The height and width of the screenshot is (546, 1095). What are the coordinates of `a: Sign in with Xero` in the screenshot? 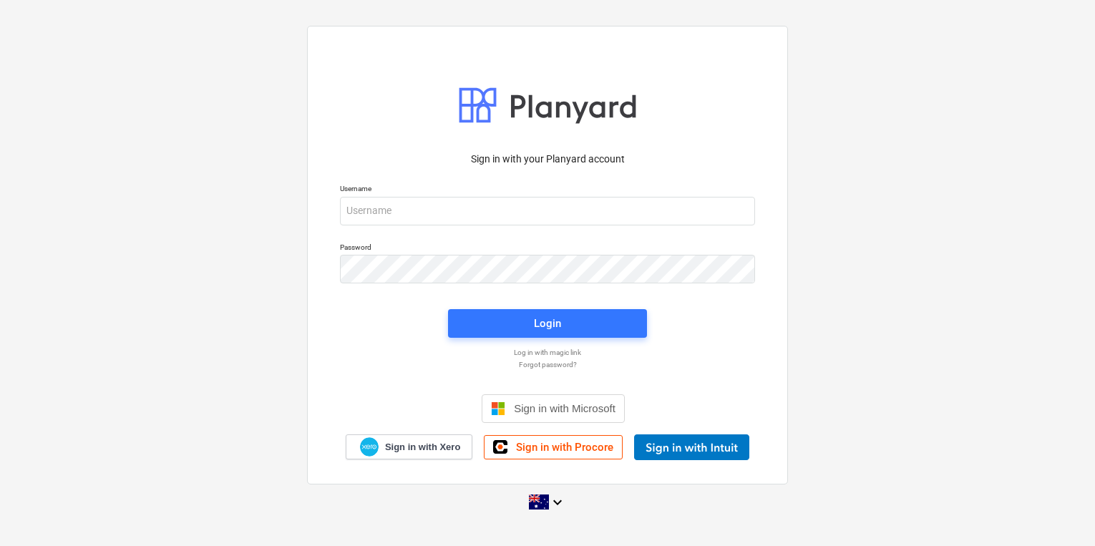 It's located at (409, 447).